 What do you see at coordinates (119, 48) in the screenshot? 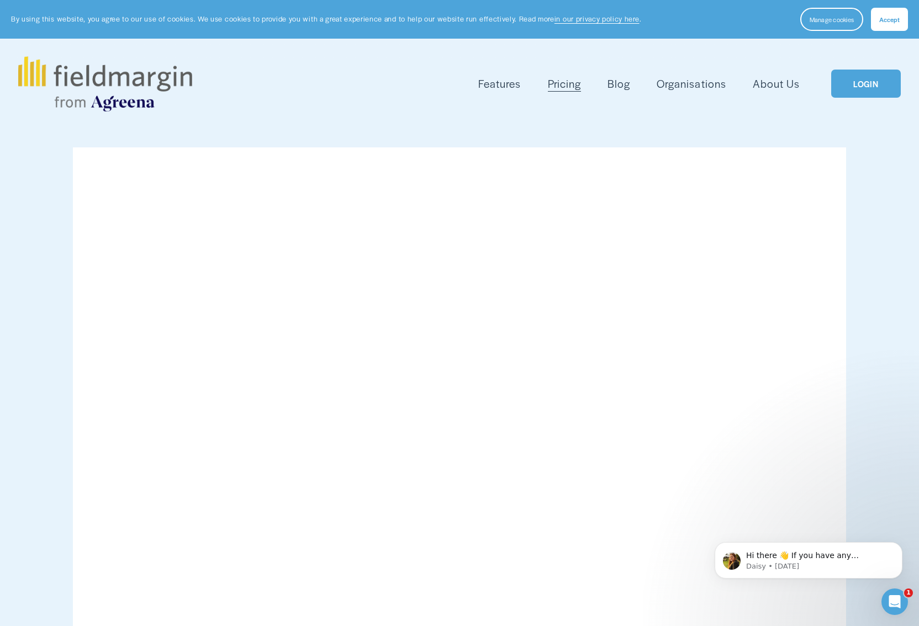
I see `p: Message from Daisy, sent 22w ago` at bounding box center [119, 48].